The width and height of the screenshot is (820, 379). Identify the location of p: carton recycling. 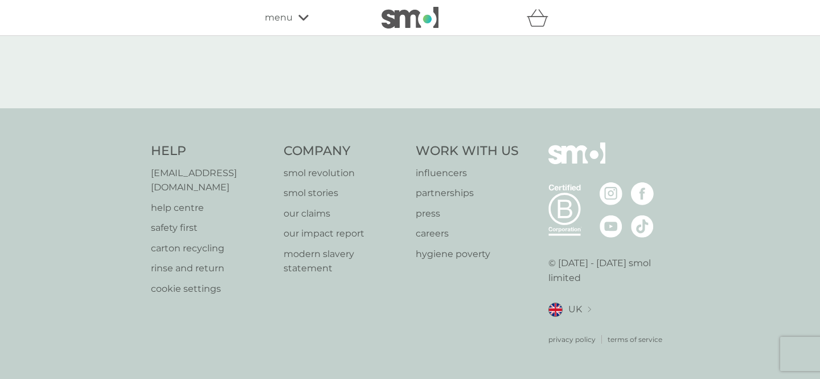
(211, 248).